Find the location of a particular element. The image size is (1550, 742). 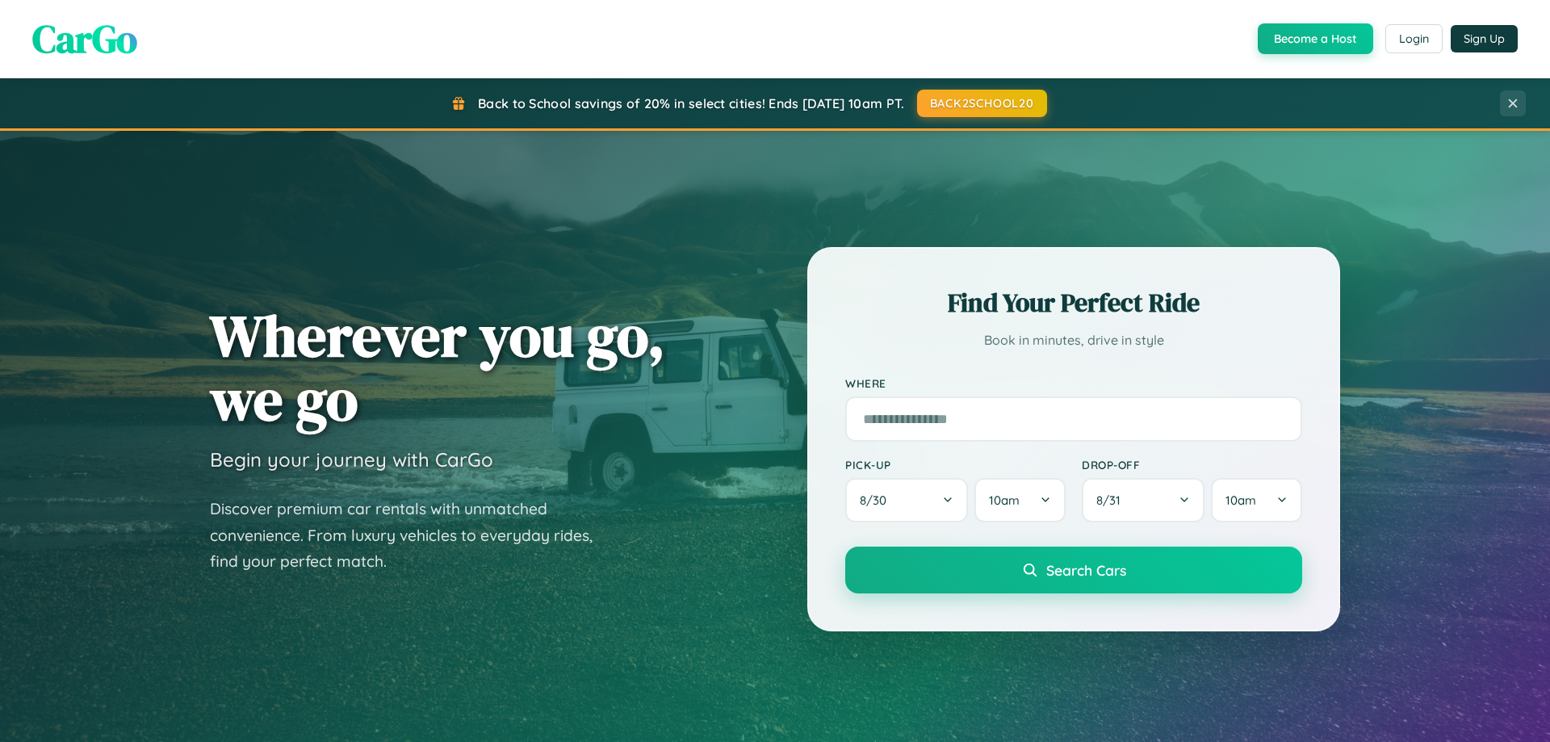

h3: Begin your journey with CarGo is located at coordinates (351, 459).